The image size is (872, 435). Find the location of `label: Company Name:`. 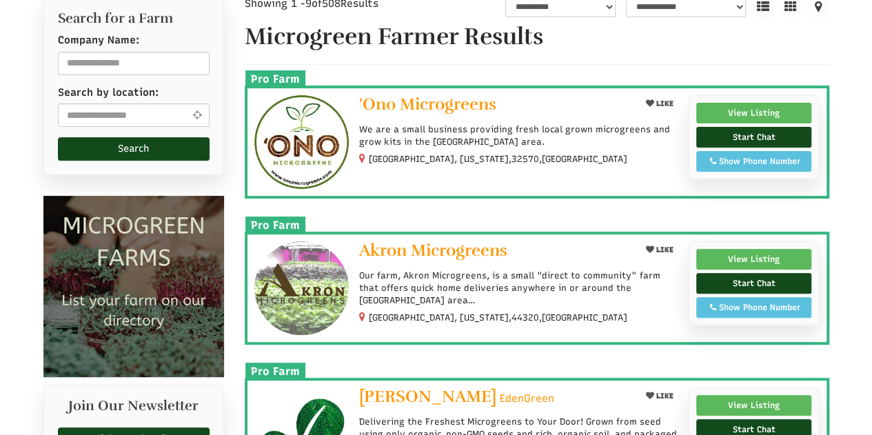

label: Company Name: is located at coordinates (99, 40).